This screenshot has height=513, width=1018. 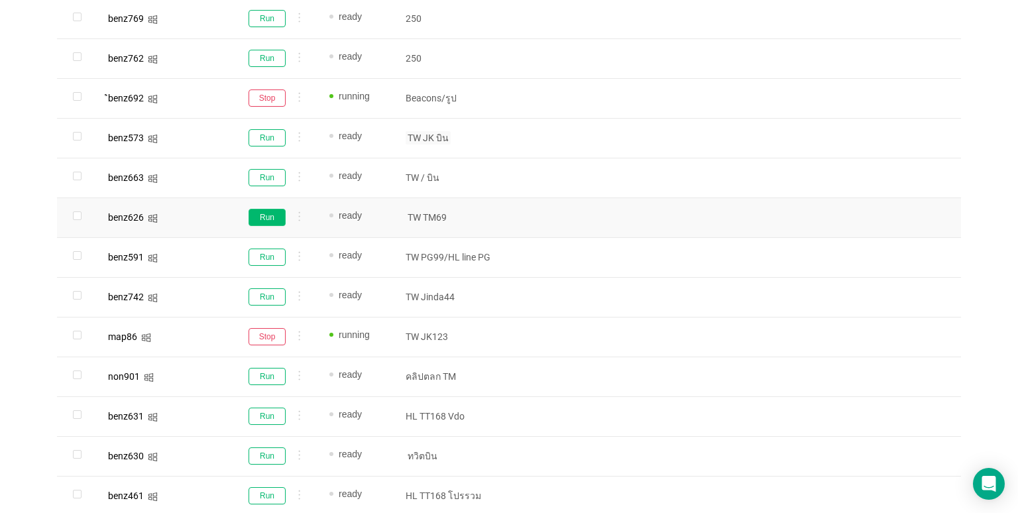 I want to click on span: TW JK บิน, so click(x=428, y=138).